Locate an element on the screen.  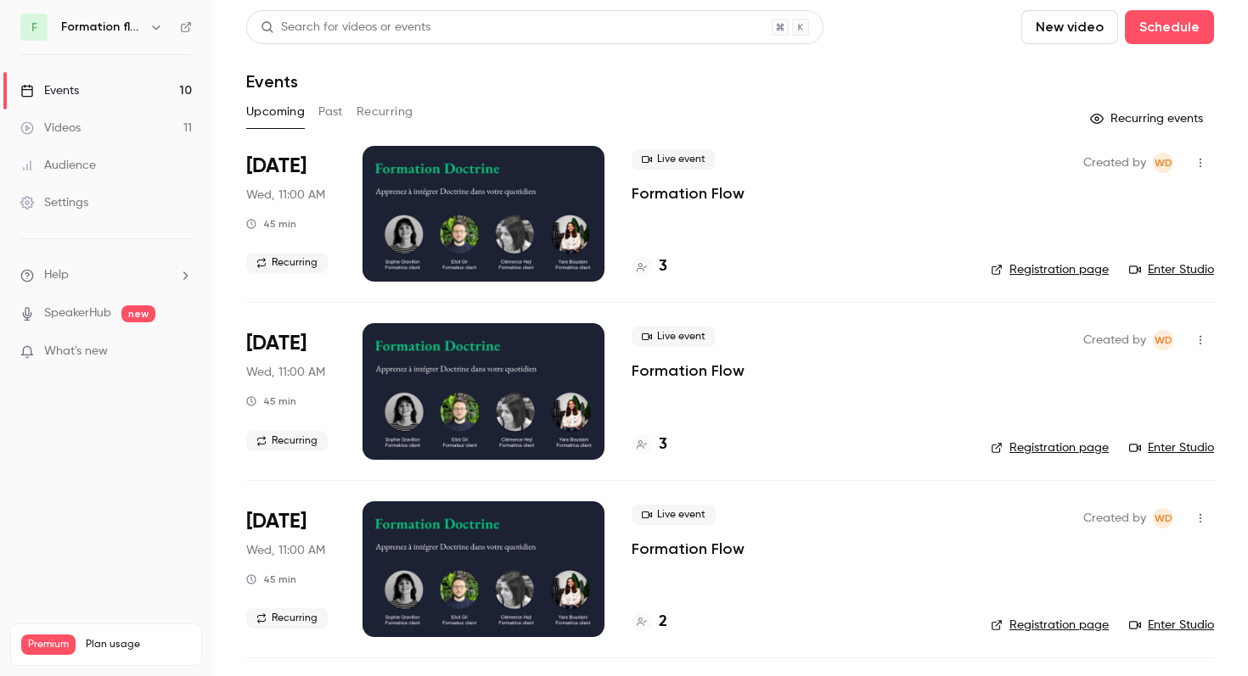
div: Audience is located at coordinates (58, 165).